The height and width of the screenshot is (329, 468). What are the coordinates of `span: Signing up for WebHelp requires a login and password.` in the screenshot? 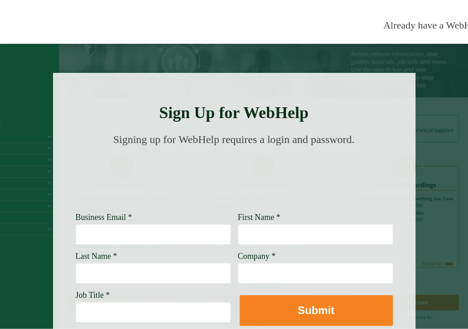 It's located at (234, 139).